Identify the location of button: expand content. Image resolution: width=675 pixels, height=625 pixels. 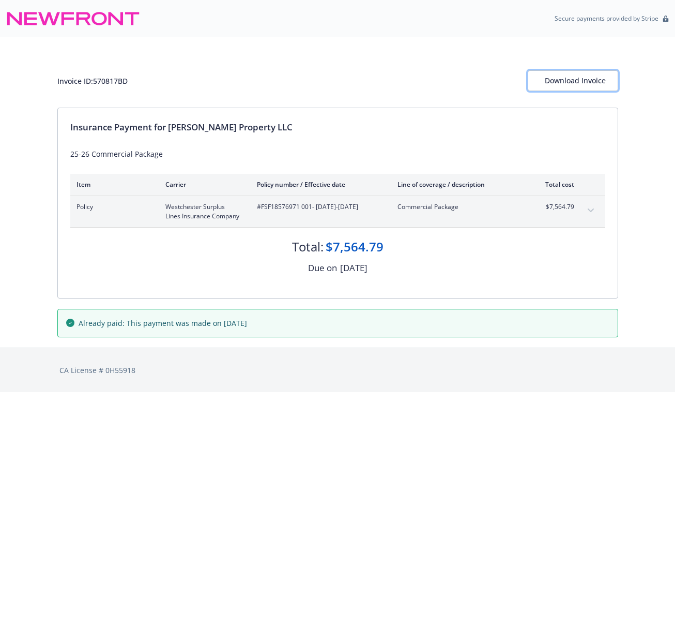
(591, 210).